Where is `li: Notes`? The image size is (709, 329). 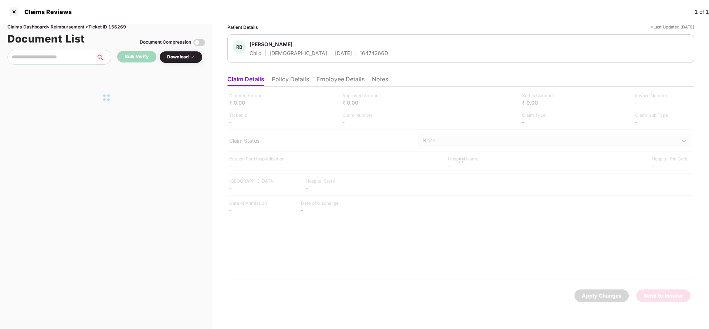 li: Notes is located at coordinates (380, 81).